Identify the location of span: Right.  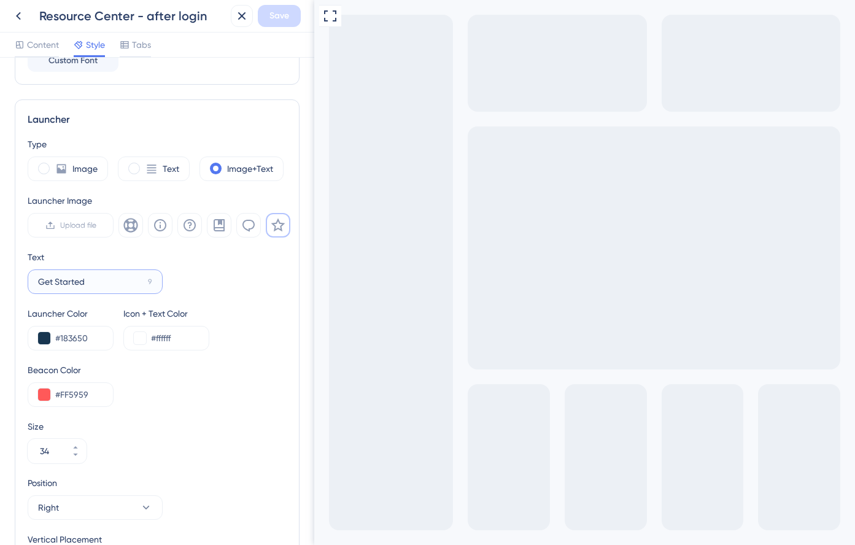
(48, 508).